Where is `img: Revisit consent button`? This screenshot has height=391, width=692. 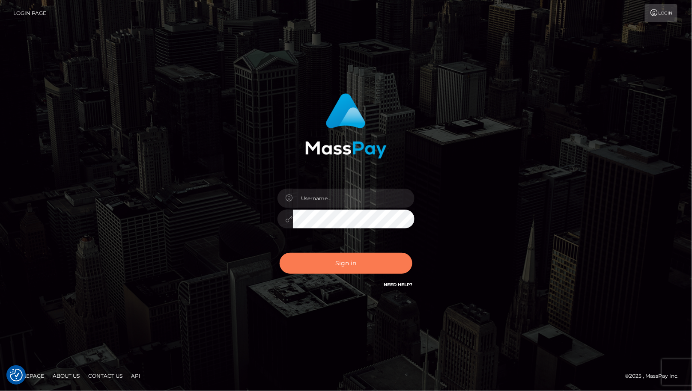 img: Revisit consent button is located at coordinates (16, 375).